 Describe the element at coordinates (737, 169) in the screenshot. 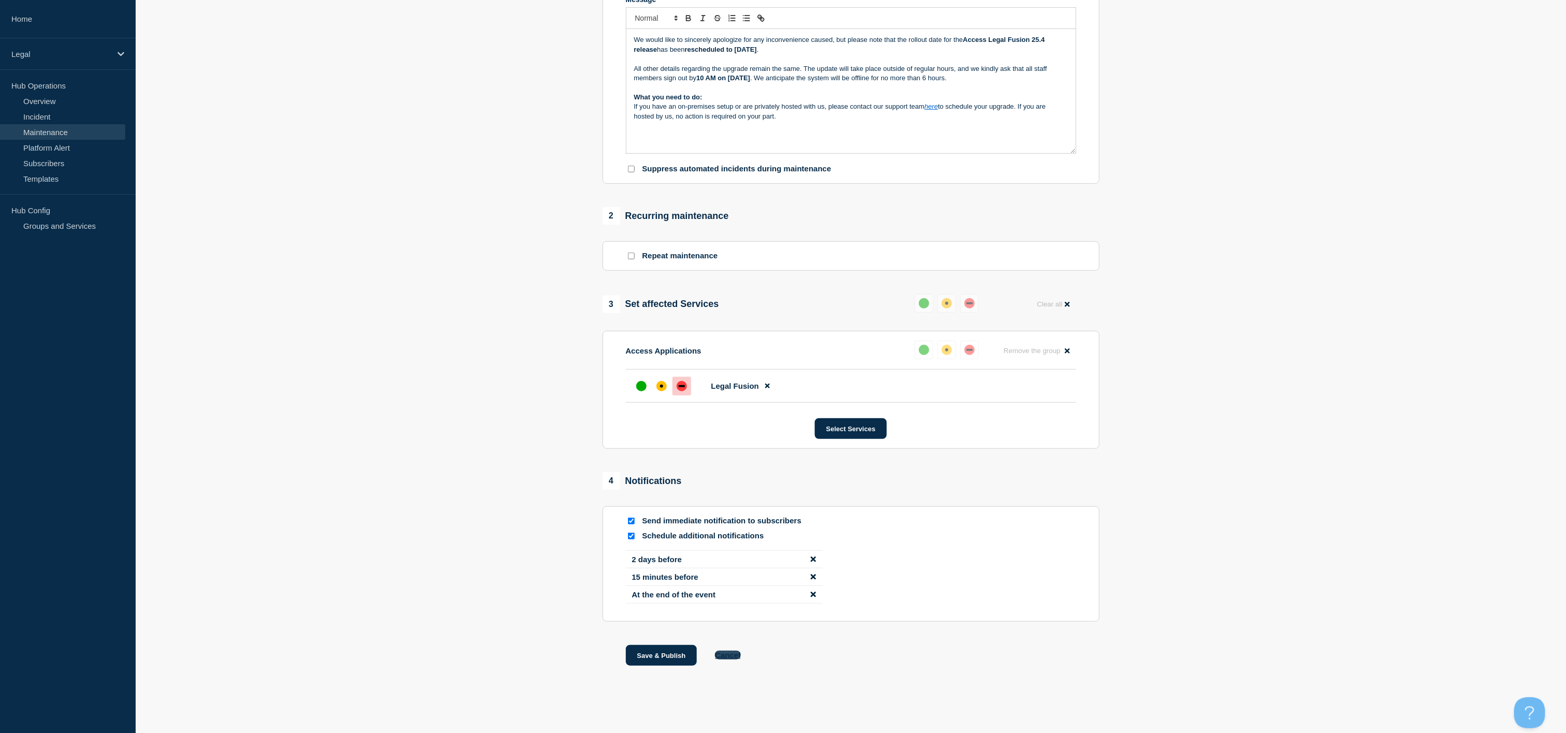

I see `p: Suppress automated incidents during maintenance` at that location.